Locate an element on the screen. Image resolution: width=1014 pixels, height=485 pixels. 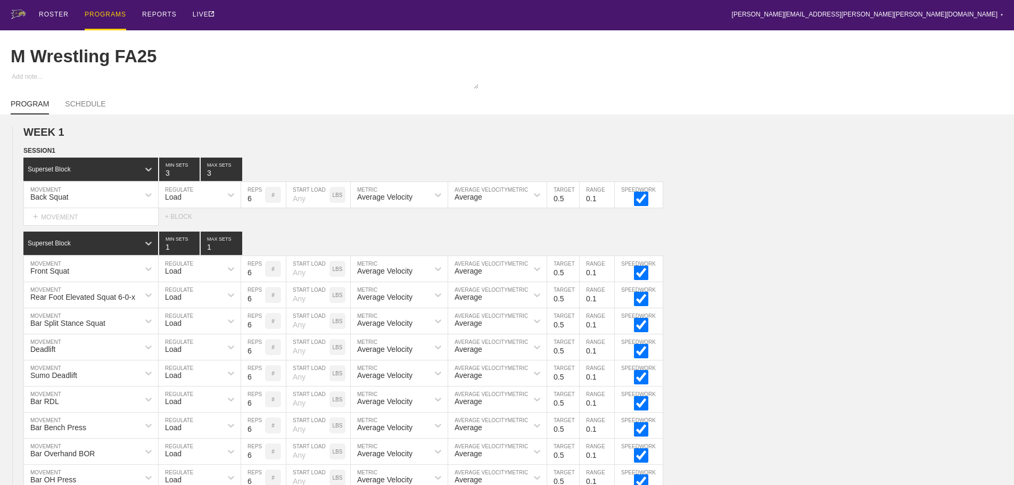
div: Rear Foot Elevated Squat 6-0-x is located at coordinates (83, 297).